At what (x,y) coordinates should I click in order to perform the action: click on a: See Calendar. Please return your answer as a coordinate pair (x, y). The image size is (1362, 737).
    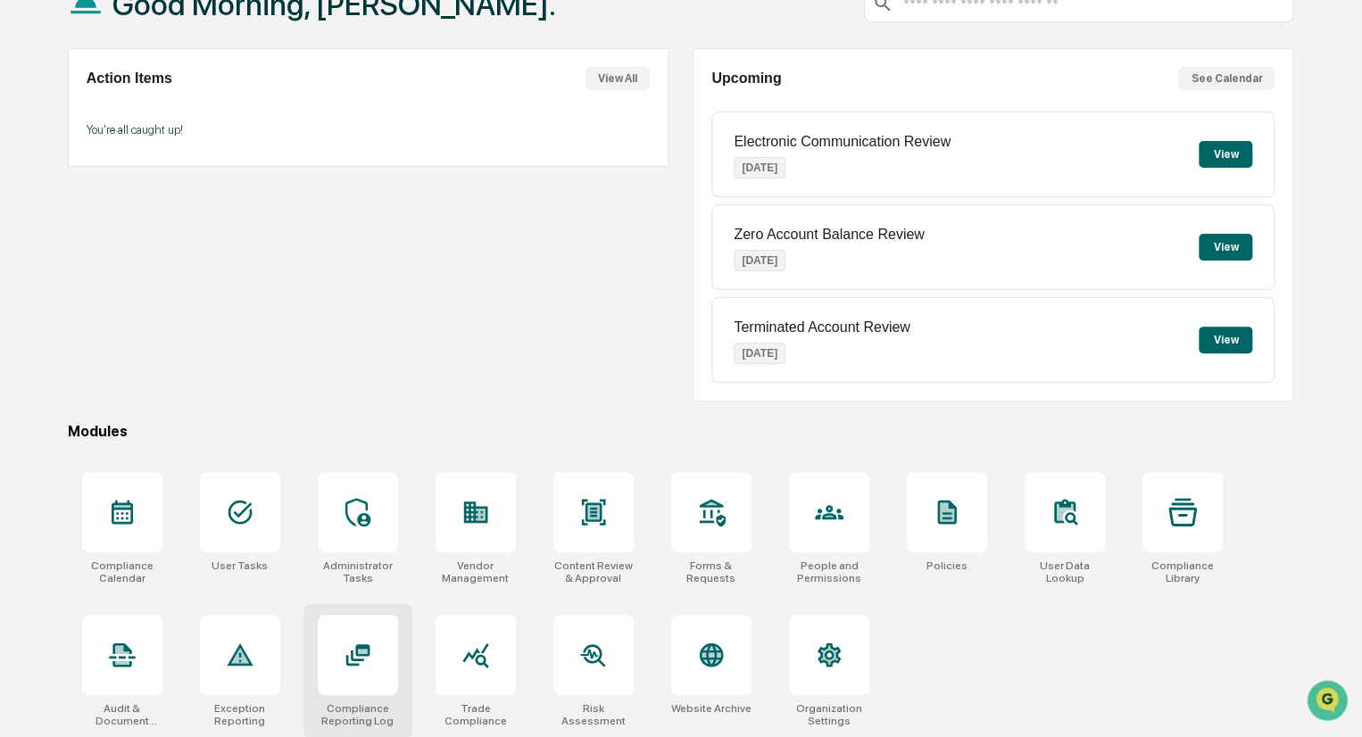
    Looking at the image, I should click on (1226, 79).